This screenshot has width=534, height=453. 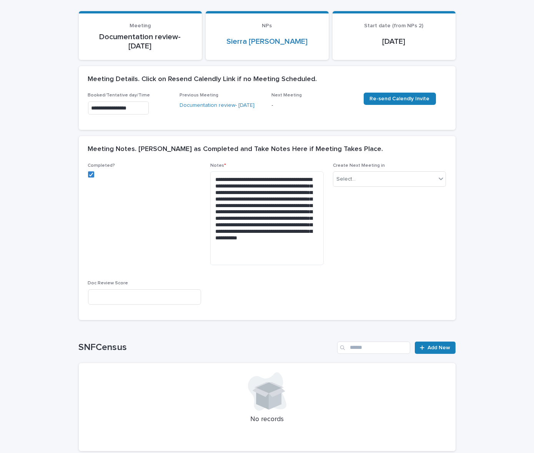 What do you see at coordinates (374, 348) in the screenshot?
I see `input: Search` at bounding box center [374, 348].